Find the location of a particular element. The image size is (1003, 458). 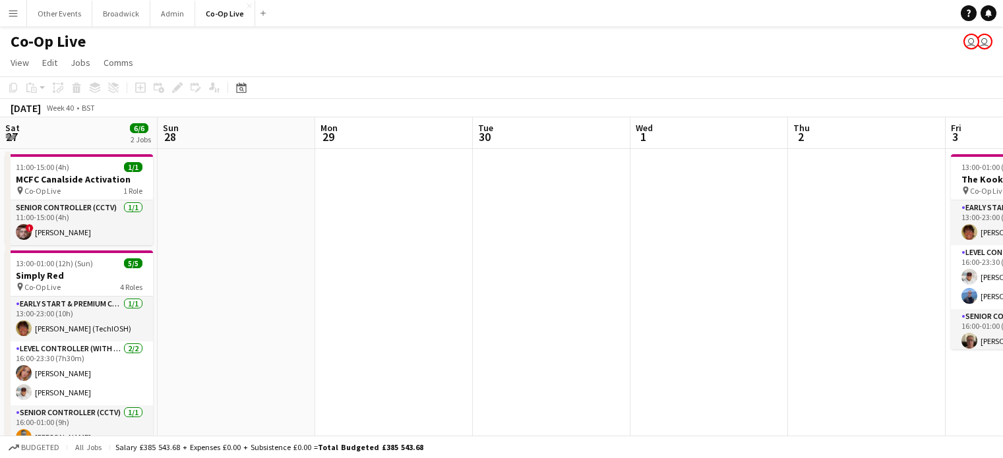

span: Thu is located at coordinates (801, 128).